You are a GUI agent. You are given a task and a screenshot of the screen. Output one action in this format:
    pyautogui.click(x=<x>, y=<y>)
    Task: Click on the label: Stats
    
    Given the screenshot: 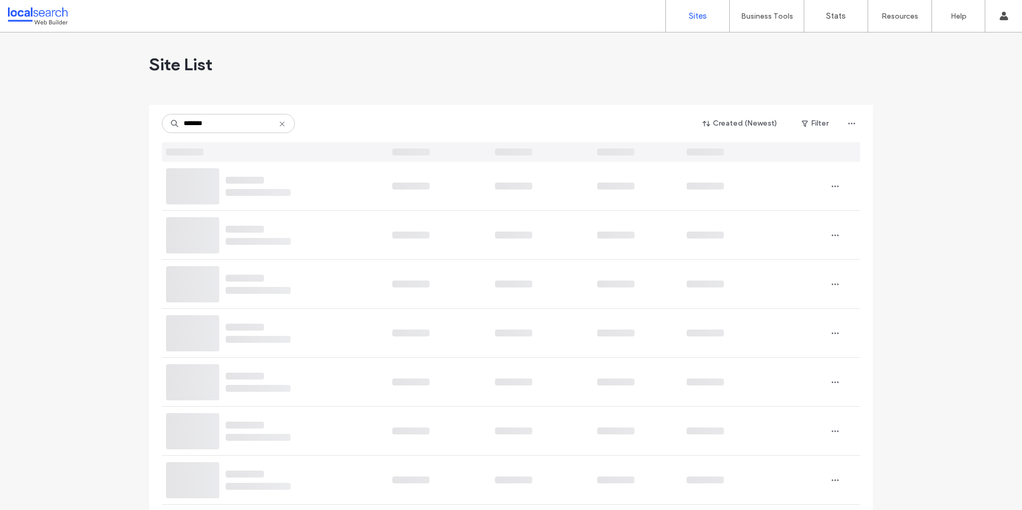 What is the action you would take?
    pyautogui.click(x=836, y=16)
    